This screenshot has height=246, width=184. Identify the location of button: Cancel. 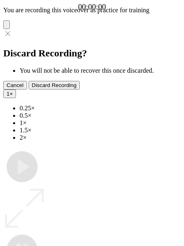
(15, 85).